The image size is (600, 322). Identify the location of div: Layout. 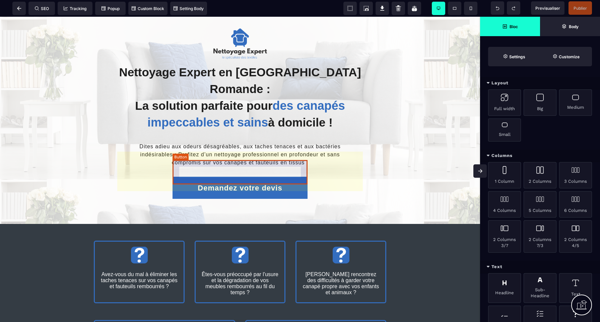
(540, 83).